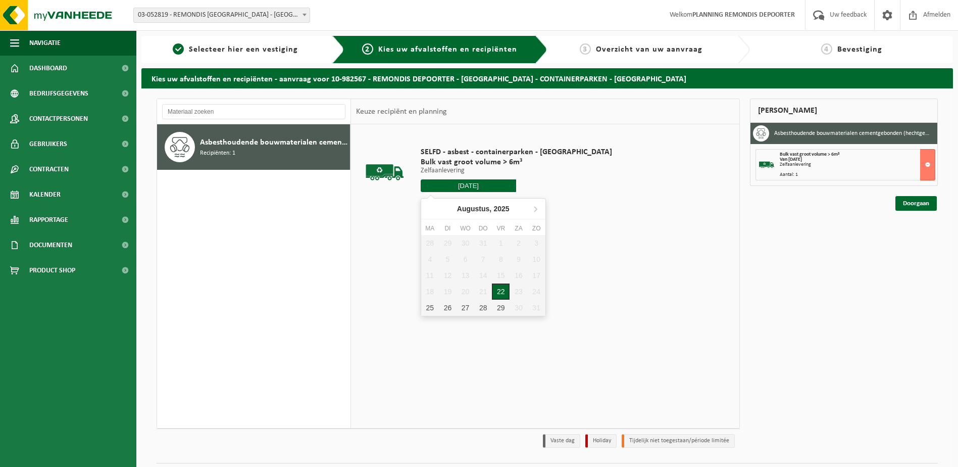 This screenshot has width=958, height=467. I want to click on span: Bedrijfsgegevens, so click(59, 93).